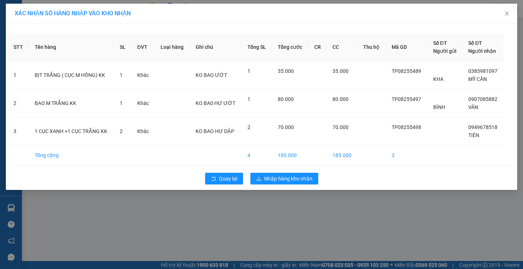 The width and height of the screenshot is (523, 269). What do you see at coordinates (224, 179) in the screenshot?
I see `button: rollbackQuay lại` at bounding box center [224, 179].